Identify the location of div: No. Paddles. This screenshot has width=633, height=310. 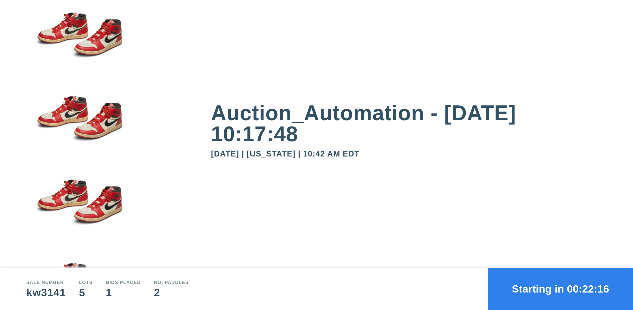
(171, 282).